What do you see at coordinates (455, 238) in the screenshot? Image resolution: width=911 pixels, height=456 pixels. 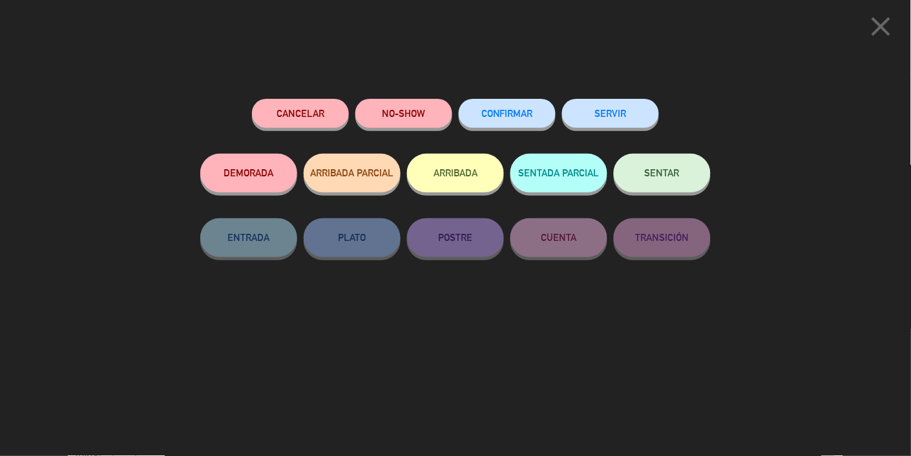 I see `button: POSTRE` at bounding box center [455, 238].